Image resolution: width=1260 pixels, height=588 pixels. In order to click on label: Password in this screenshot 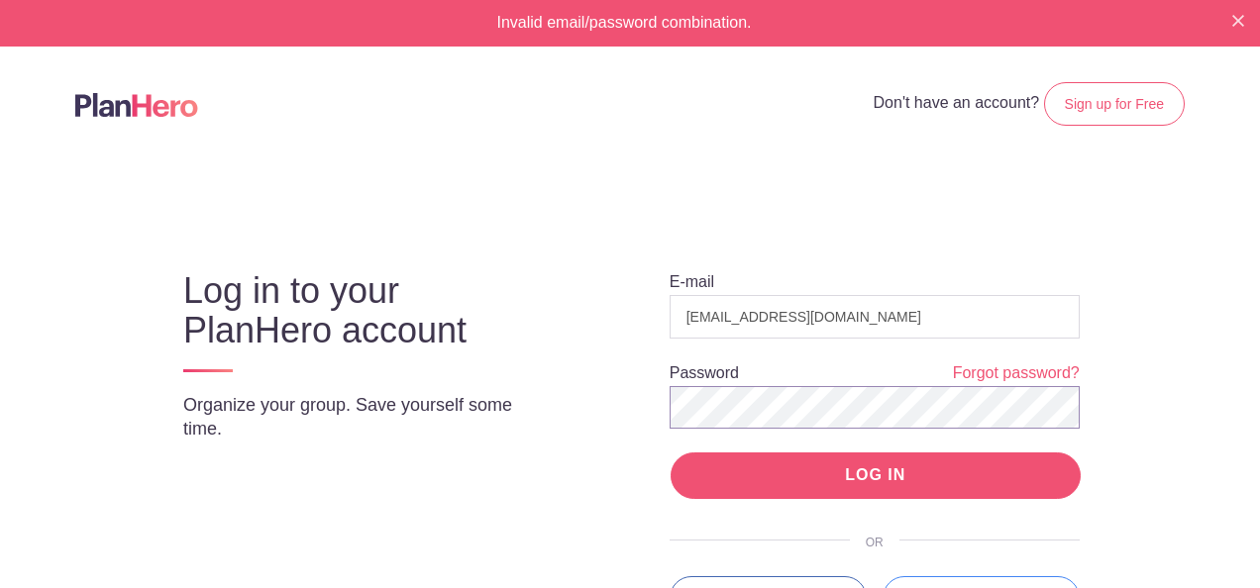, I will do `click(704, 374)`.